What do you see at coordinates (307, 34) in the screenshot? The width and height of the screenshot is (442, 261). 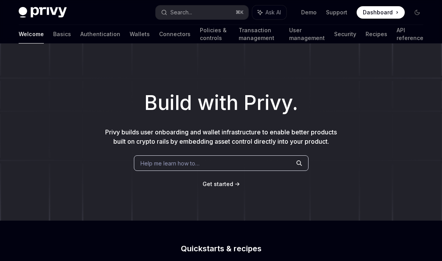 I see `a: User management` at bounding box center [307, 34].